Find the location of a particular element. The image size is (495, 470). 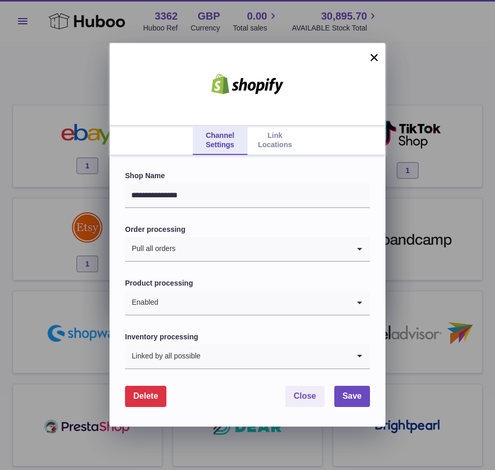

button: Delete is located at coordinates (146, 396).